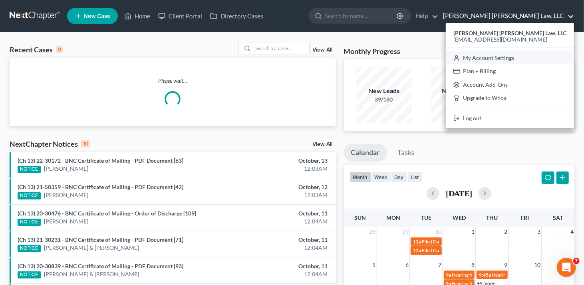  I want to click on span: Fri, so click(524, 217).